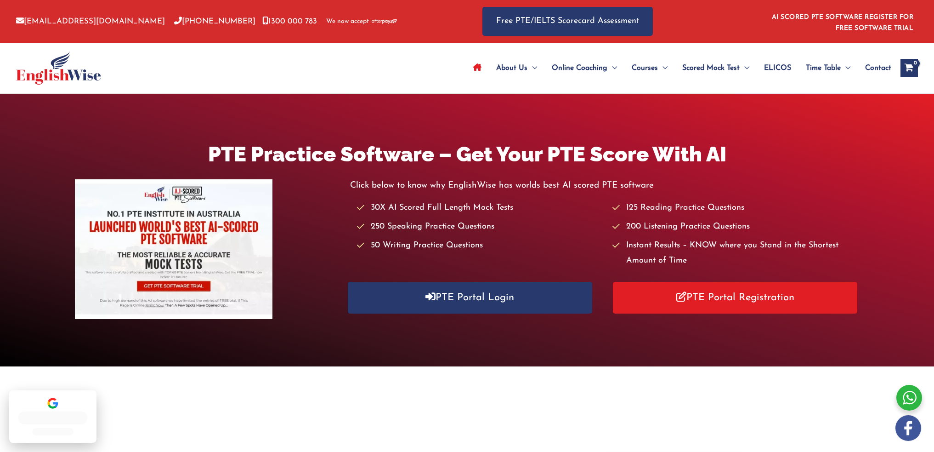 The image size is (934, 452). I want to click on img: white-facebook.png, so click(908, 428).